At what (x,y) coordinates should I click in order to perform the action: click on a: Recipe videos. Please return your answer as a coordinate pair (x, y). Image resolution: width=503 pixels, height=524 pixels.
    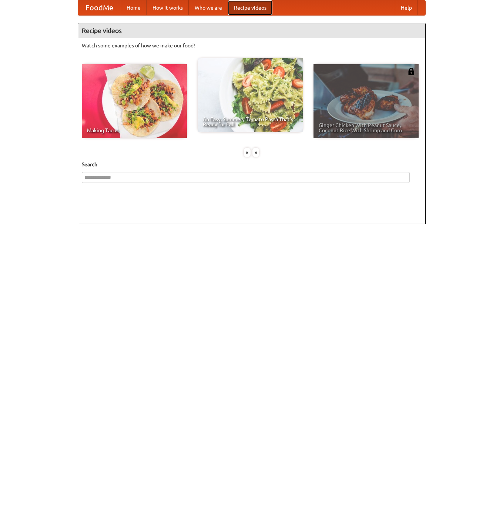
    Looking at the image, I should click on (250, 8).